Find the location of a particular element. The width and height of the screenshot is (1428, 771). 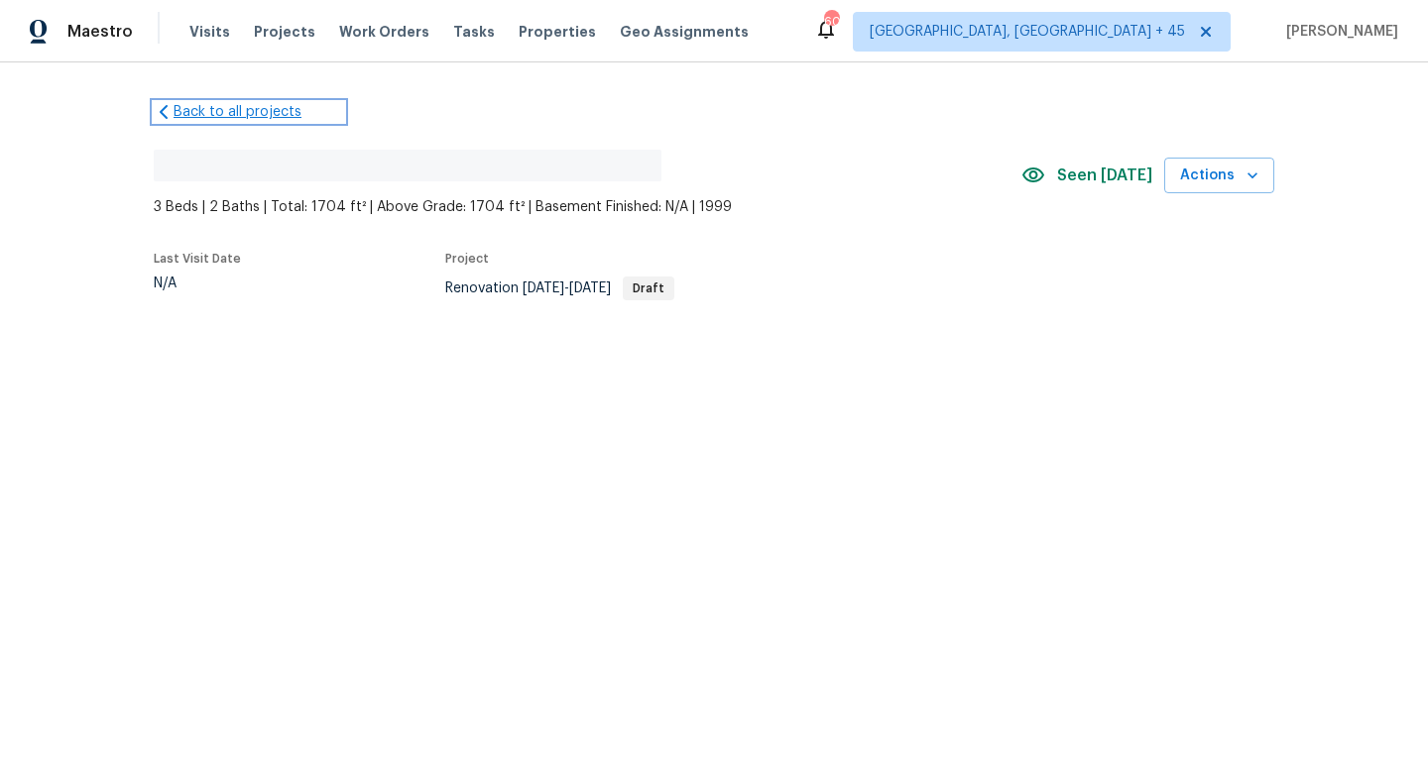

span: Tasks is located at coordinates (474, 32).